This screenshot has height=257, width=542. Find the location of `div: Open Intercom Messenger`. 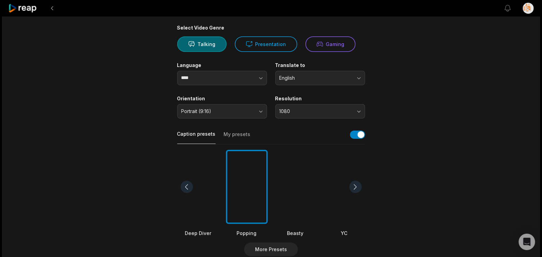

div: Open Intercom Messenger is located at coordinates (527, 242).